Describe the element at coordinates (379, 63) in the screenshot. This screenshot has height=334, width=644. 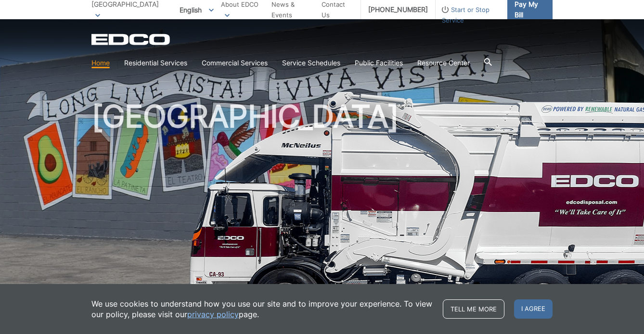
I see `a: Public Facilities` at that location.